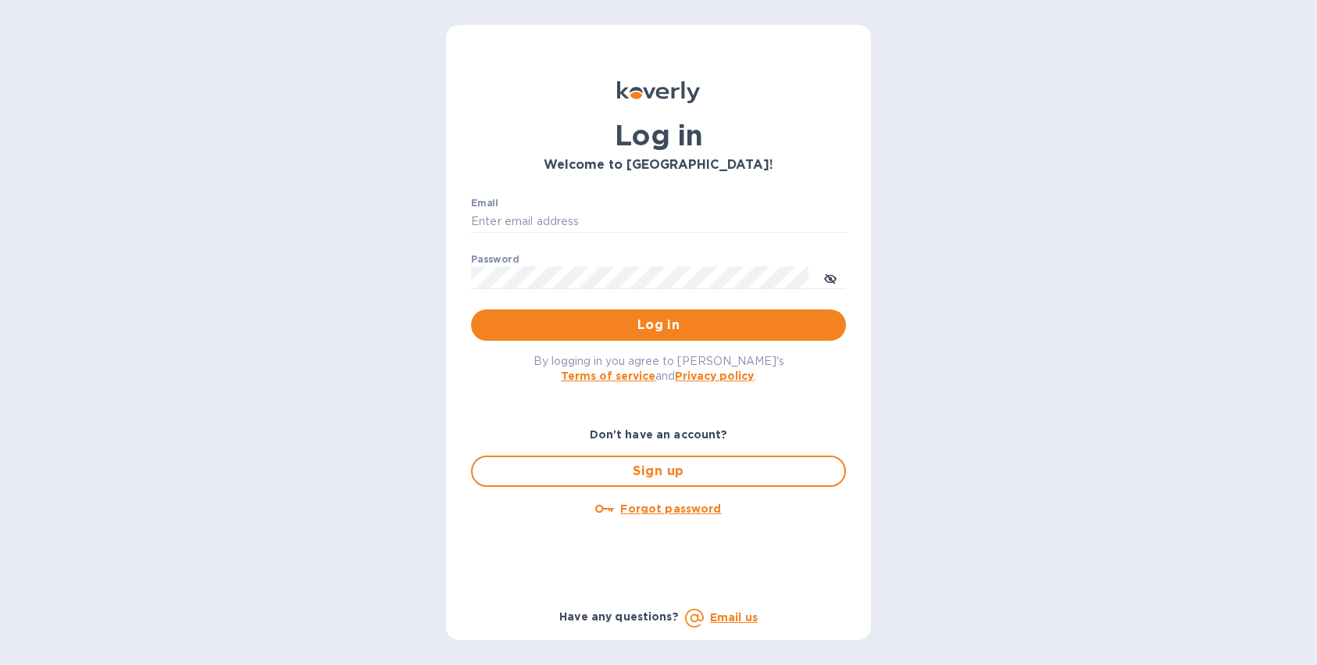 This screenshot has height=665, width=1317. Describe the element at coordinates (658, 471) in the screenshot. I see `button: Sign up` at that location.